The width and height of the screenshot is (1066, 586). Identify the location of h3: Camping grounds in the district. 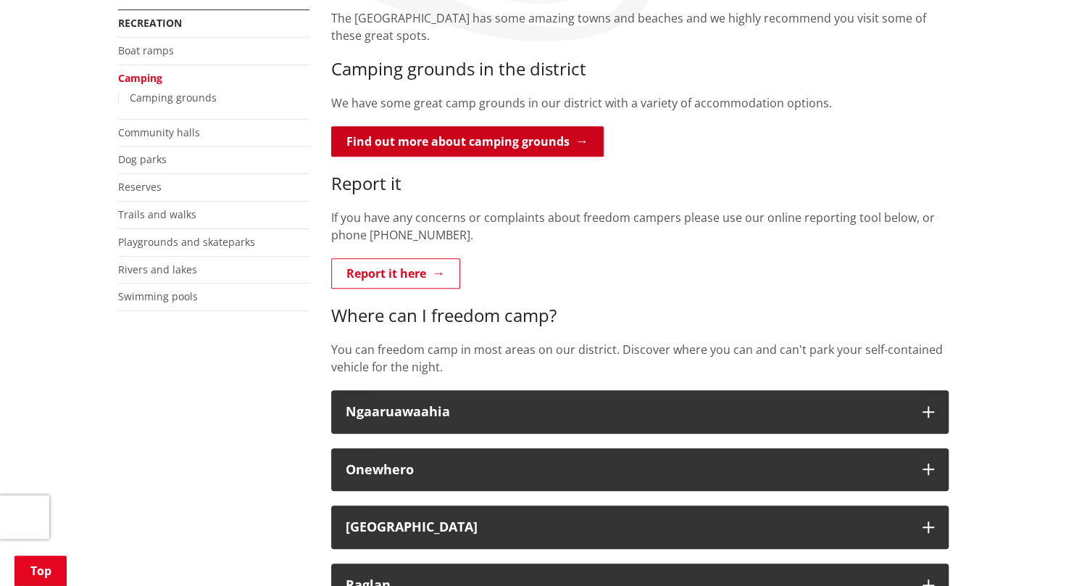
(640, 69).